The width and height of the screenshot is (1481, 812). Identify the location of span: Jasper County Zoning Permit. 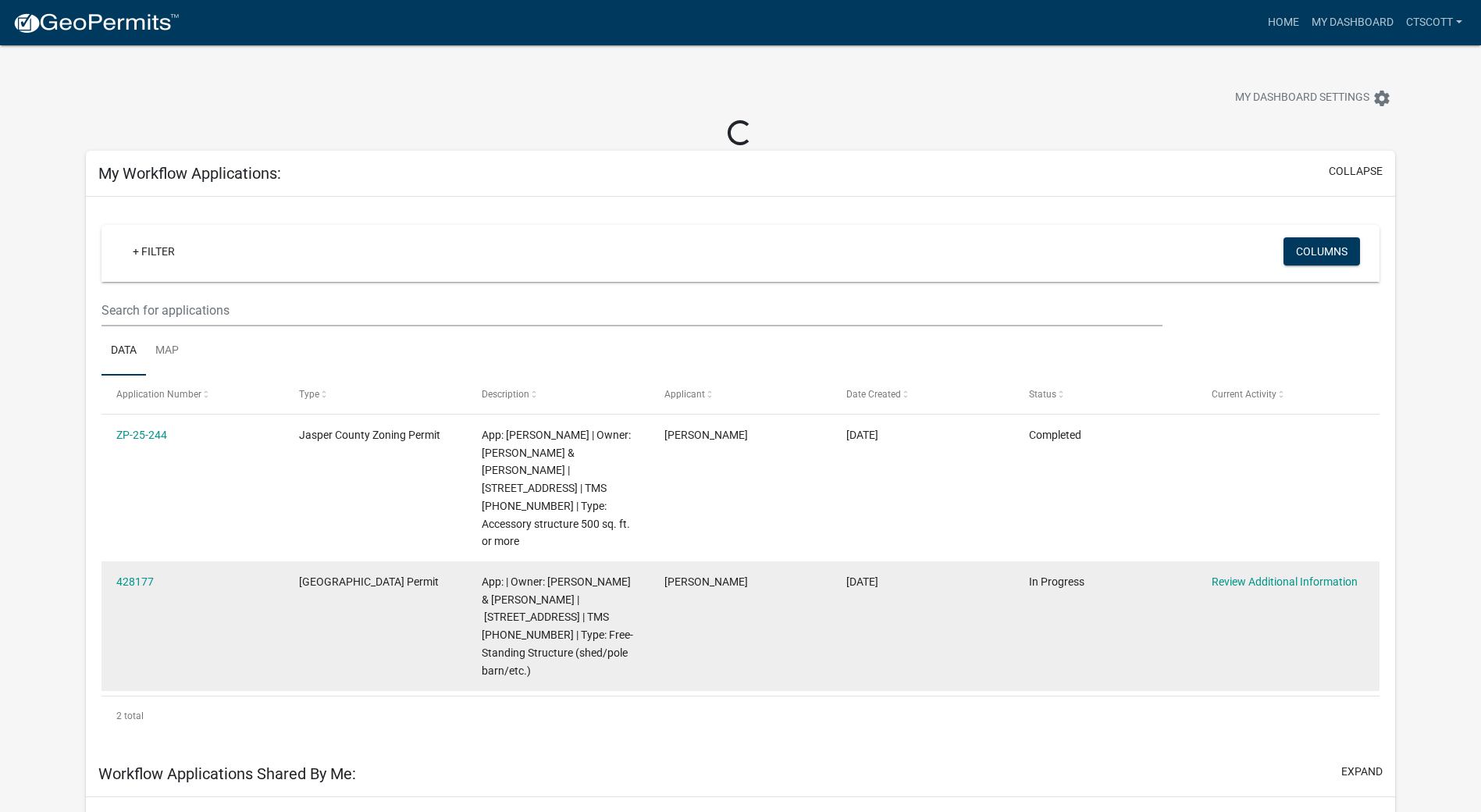
(370, 435).